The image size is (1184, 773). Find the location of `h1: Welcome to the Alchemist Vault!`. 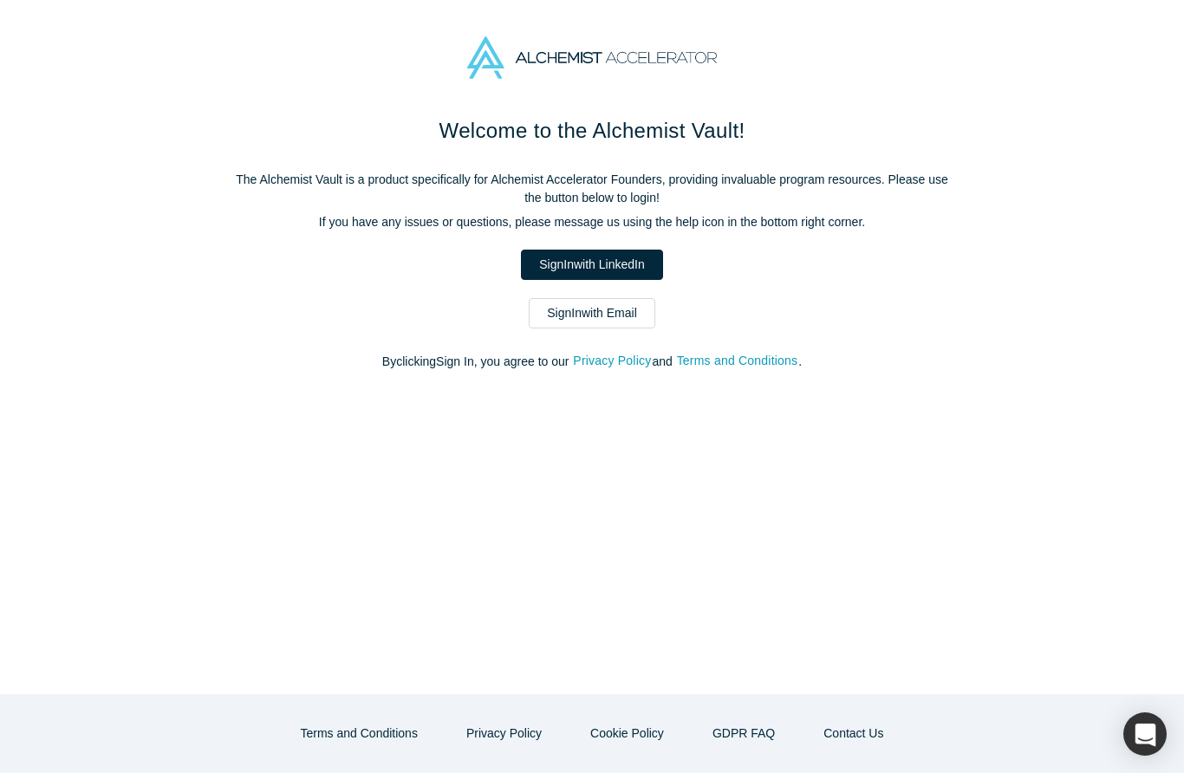

h1: Welcome to the Alchemist Vault! is located at coordinates (592, 131).